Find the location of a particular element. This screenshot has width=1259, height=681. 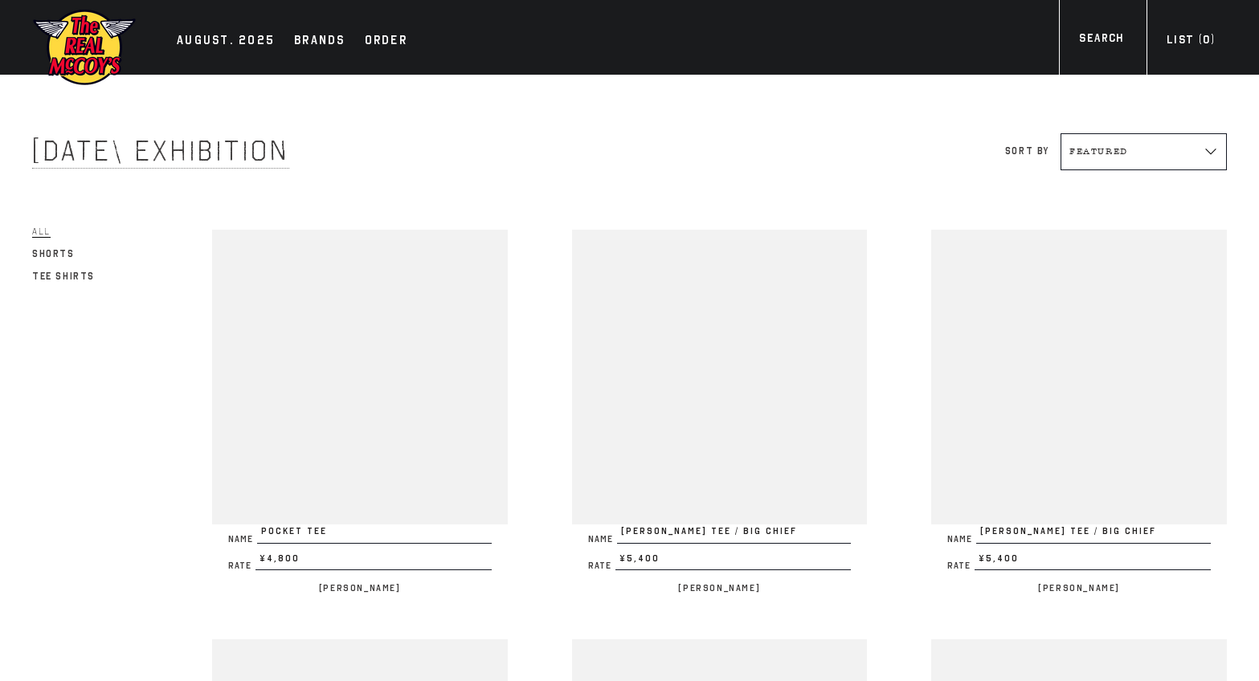

div: List ( ) is located at coordinates (1191, 42).